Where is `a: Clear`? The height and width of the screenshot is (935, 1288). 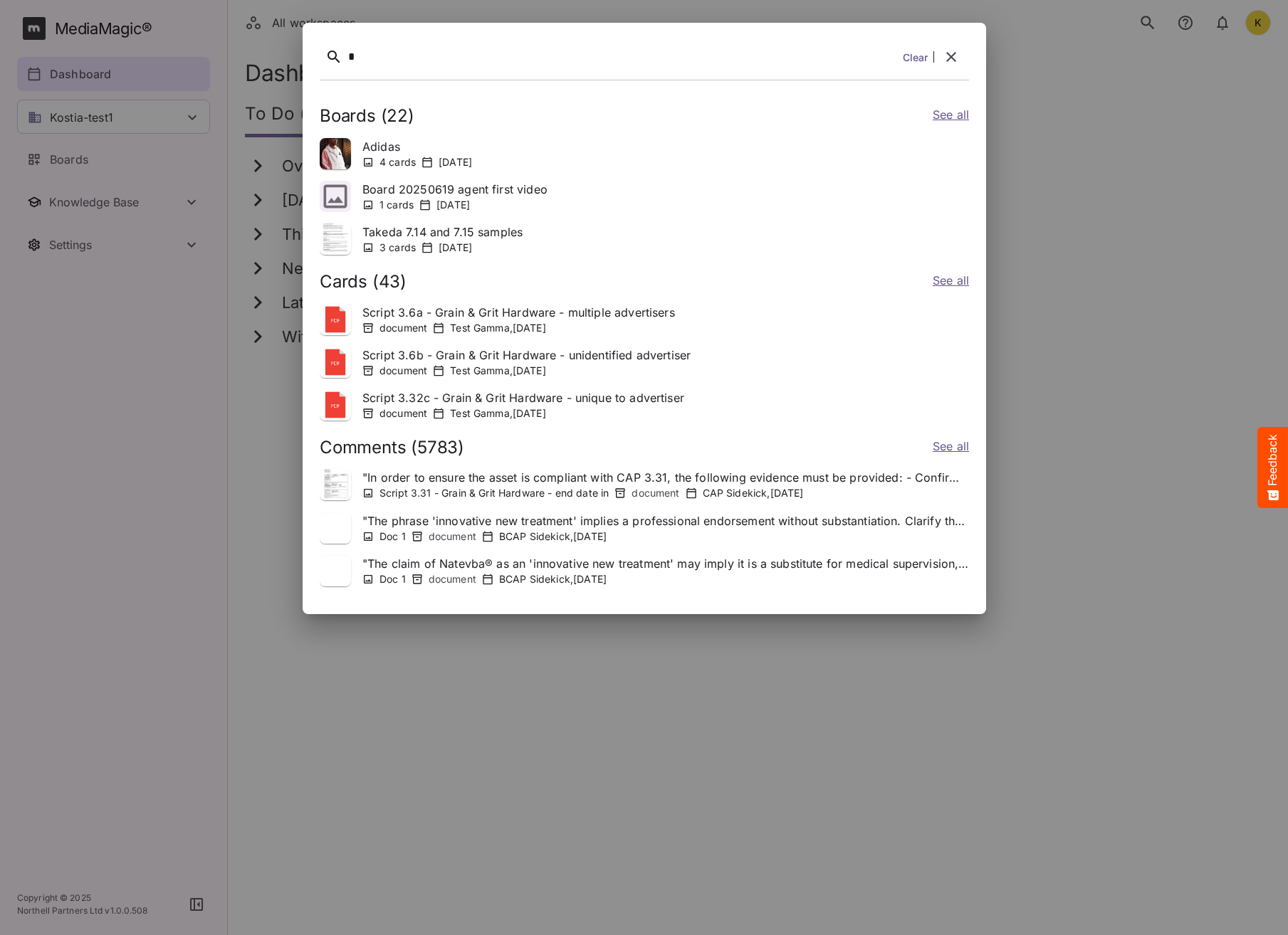
a: Clear is located at coordinates (914, 57).